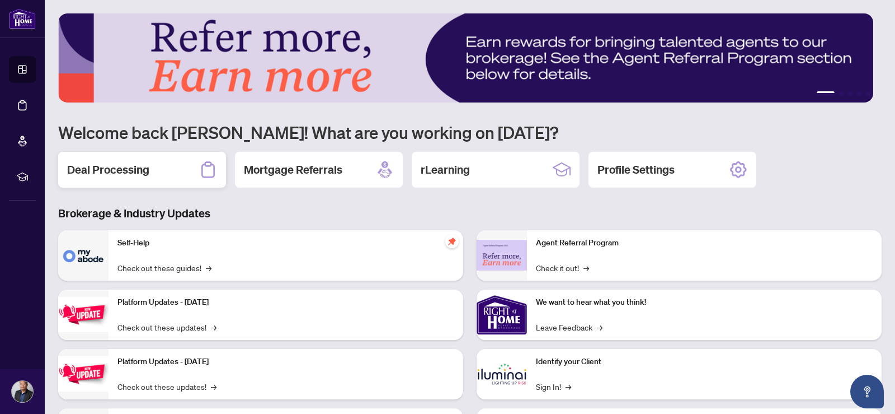 The width and height of the screenshot is (895, 414). I want to click on p: Agent Referral Program, so click(704, 243).